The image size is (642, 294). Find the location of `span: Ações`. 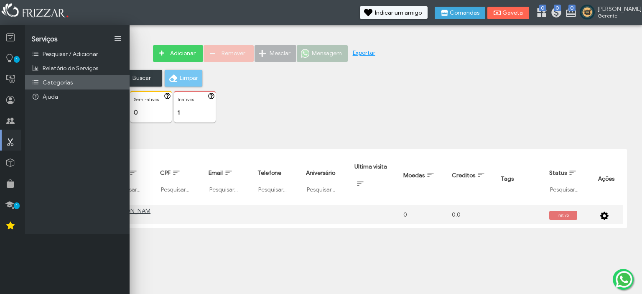

span: Ações is located at coordinates (606, 178).